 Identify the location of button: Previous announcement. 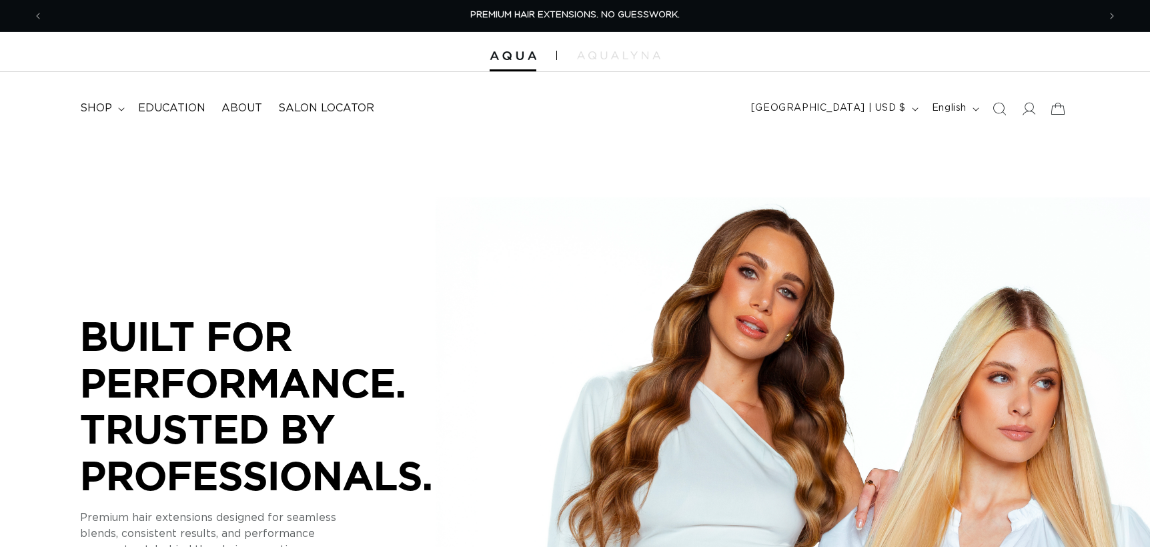
(38, 16).